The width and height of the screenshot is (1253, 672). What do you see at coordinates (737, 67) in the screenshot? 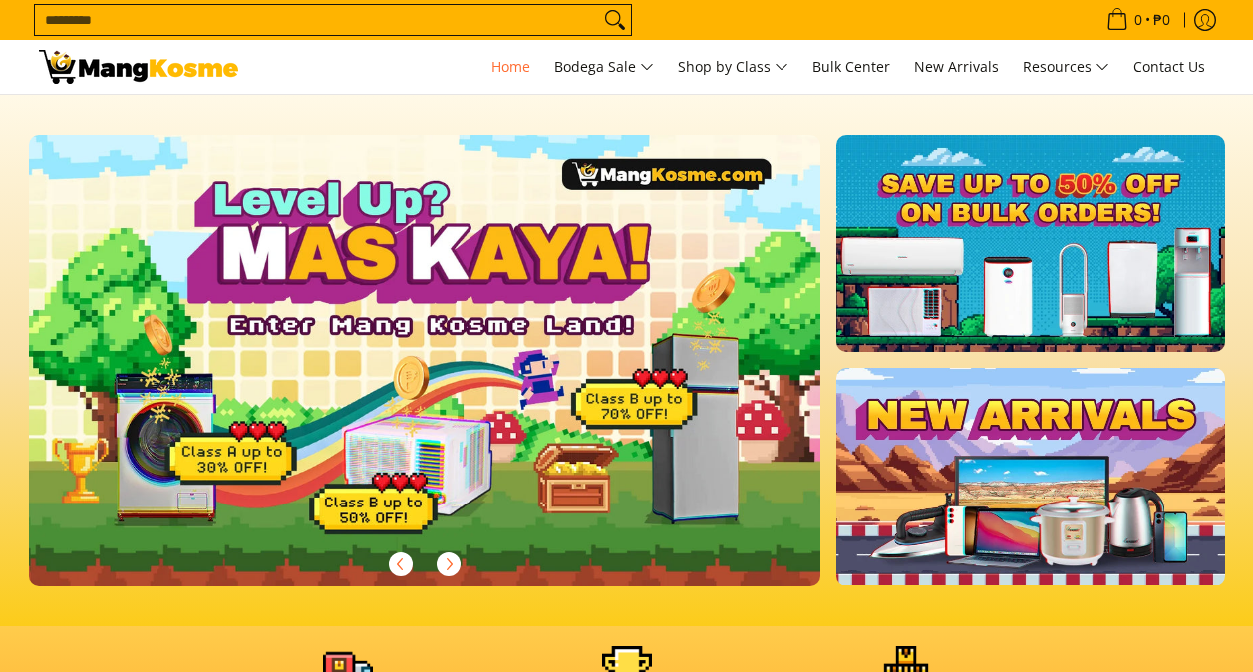
I see `nav: Main Menu` at bounding box center [737, 67].